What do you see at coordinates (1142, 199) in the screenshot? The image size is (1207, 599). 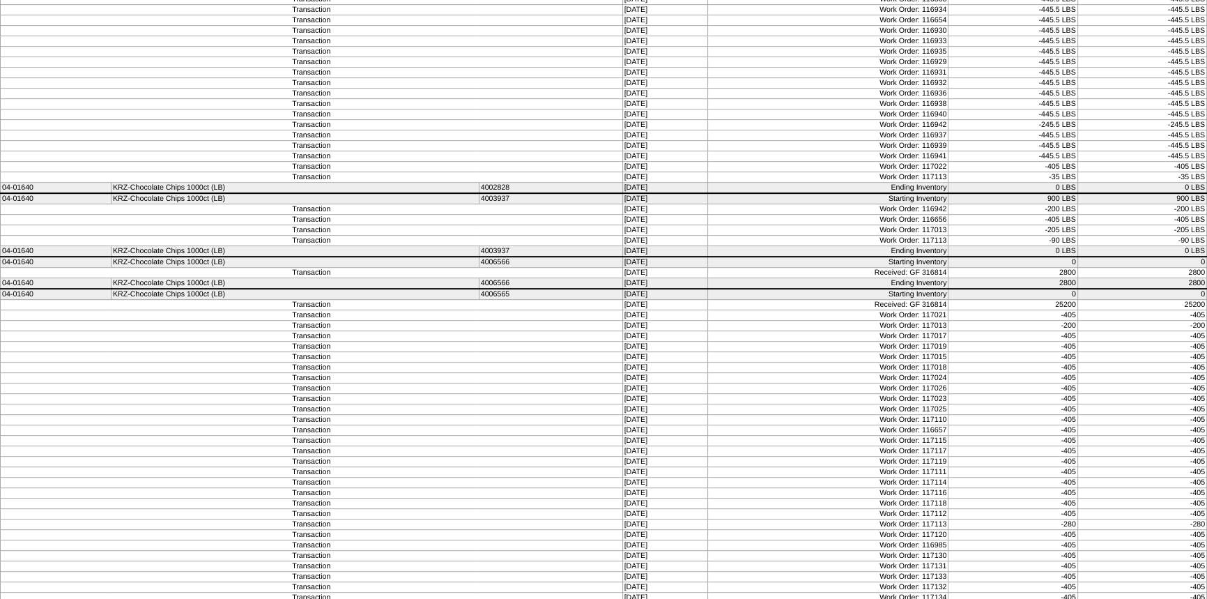 I see `td: 900 LBS` at bounding box center [1142, 199].